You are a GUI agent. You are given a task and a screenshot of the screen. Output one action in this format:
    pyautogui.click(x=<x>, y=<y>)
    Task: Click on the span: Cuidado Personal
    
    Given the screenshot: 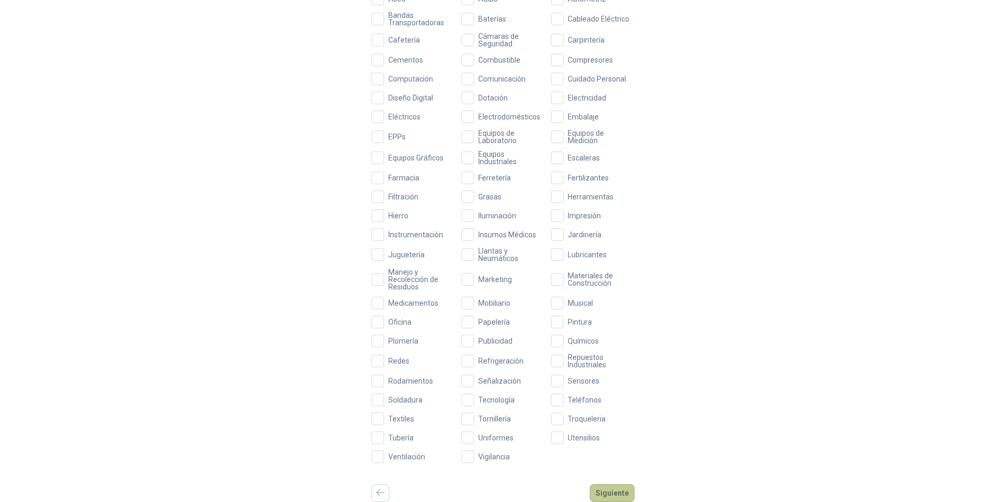 What is the action you would take?
    pyautogui.click(x=597, y=79)
    